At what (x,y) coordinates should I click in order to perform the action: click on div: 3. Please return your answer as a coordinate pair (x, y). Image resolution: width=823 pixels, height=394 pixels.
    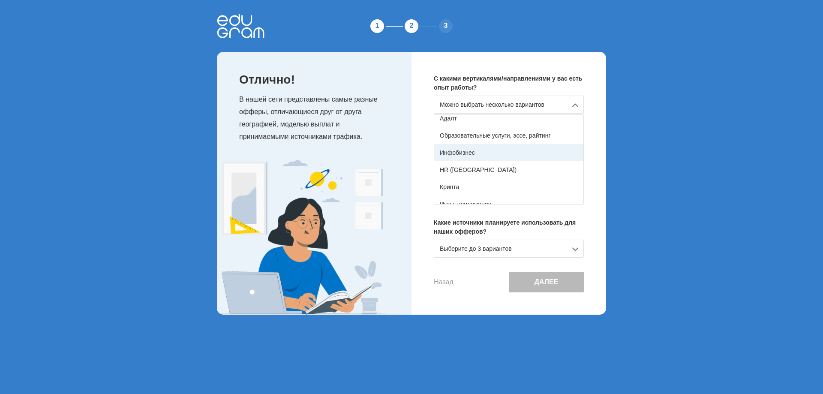
    Looking at the image, I should click on (446, 26).